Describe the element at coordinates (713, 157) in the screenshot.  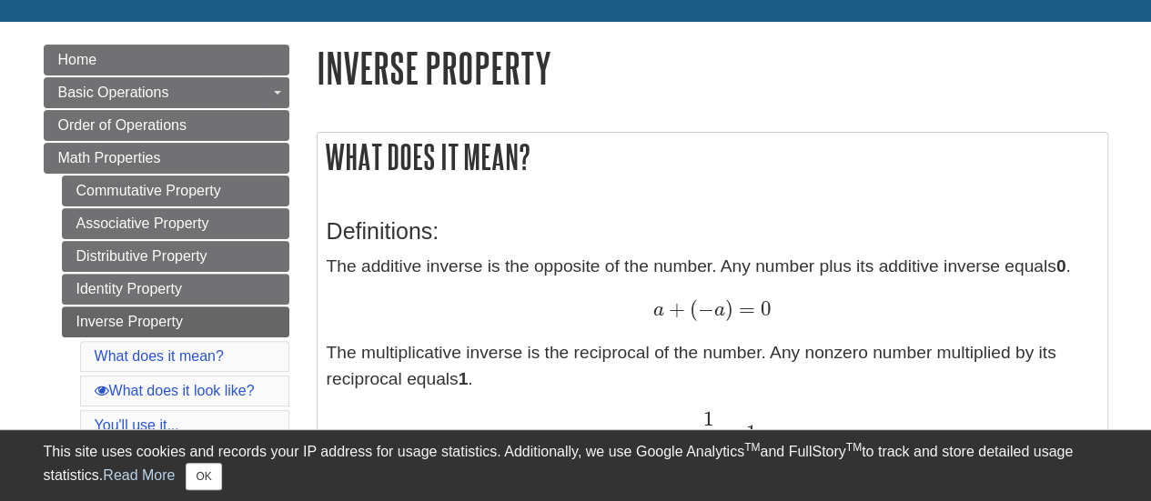
I see `h2: What does it mean?` at that location.